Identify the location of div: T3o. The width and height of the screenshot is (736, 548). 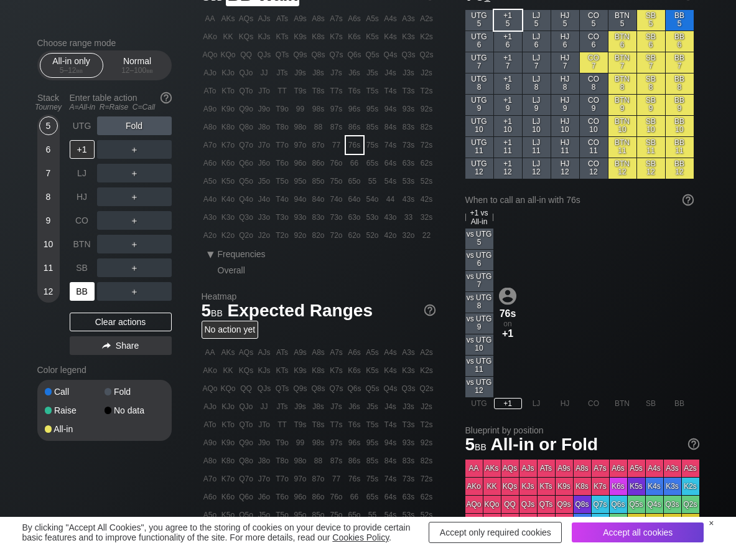
(283, 217).